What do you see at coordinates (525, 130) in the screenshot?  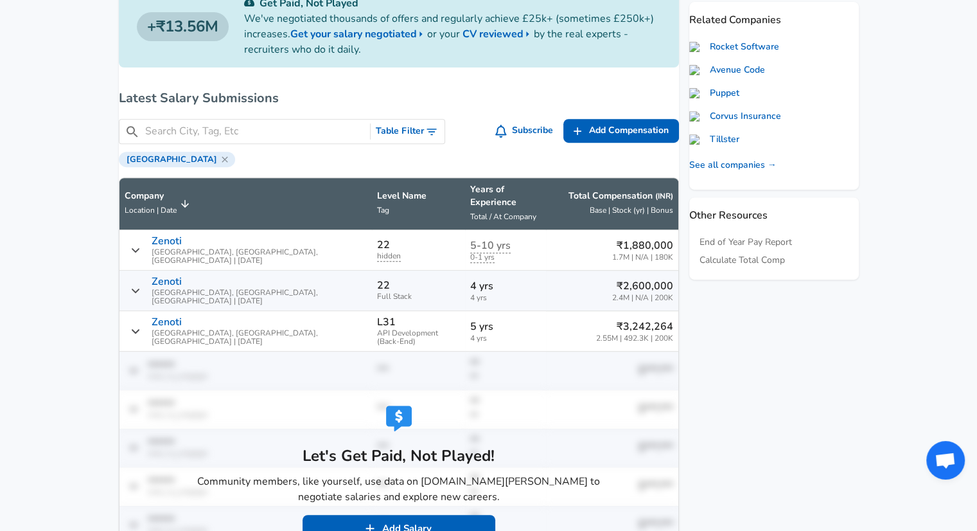 I see `button: Subscribe` at bounding box center [525, 130].